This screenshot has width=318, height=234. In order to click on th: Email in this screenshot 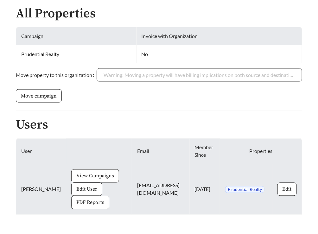, I will do `click(161, 151)`.